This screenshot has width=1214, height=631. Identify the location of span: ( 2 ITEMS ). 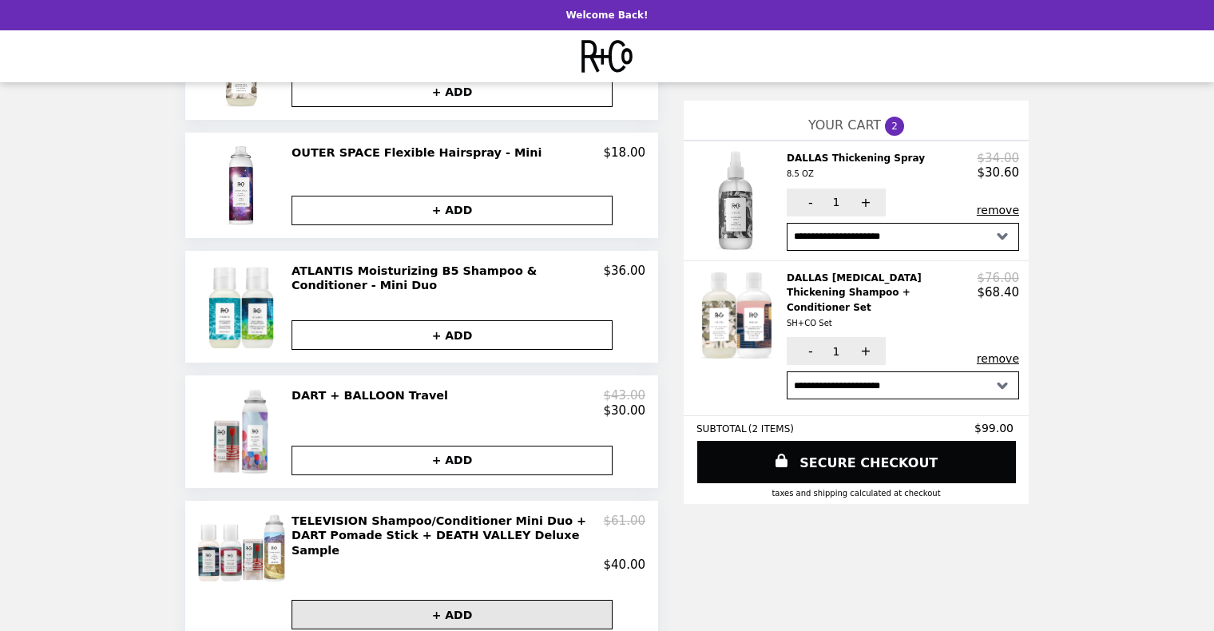
(771, 429).